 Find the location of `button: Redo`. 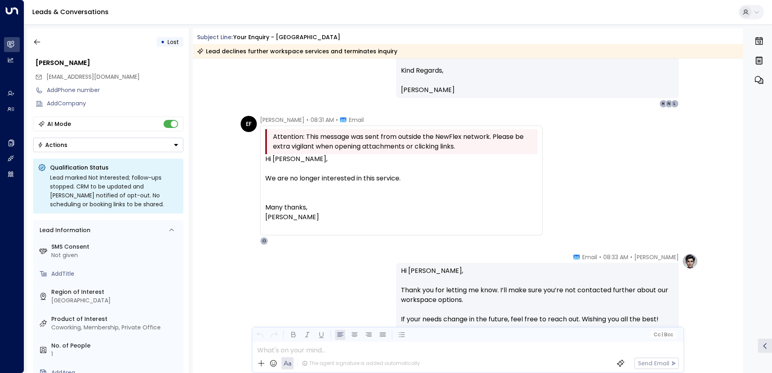

button: Redo is located at coordinates (274, 335).